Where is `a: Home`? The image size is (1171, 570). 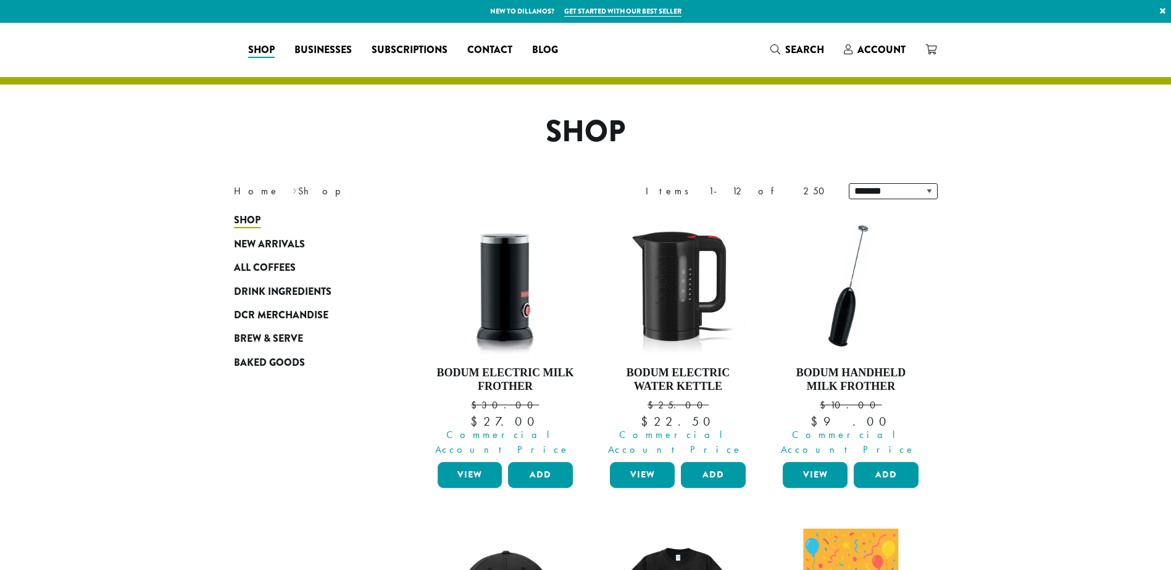
a: Home is located at coordinates (257, 191).